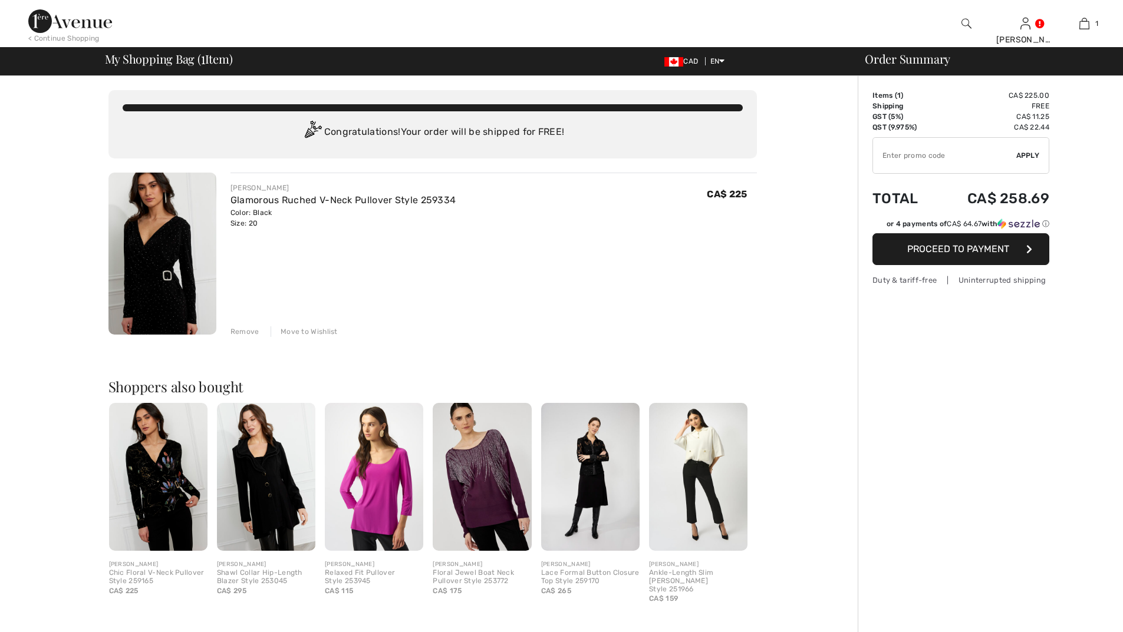  What do you see at coordinates (992, 117) in the screenshot?
I see `td: CA$ 11.25` at bounding box center [992, 117].